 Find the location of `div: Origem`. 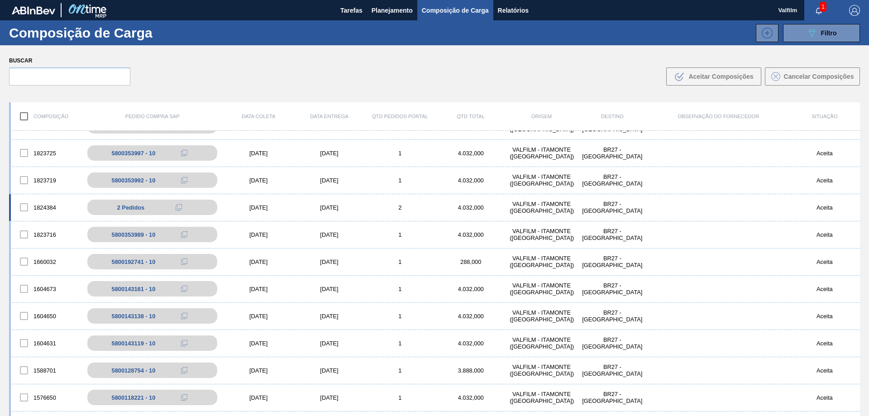

div: Origem is located at coordinates (541, 116).